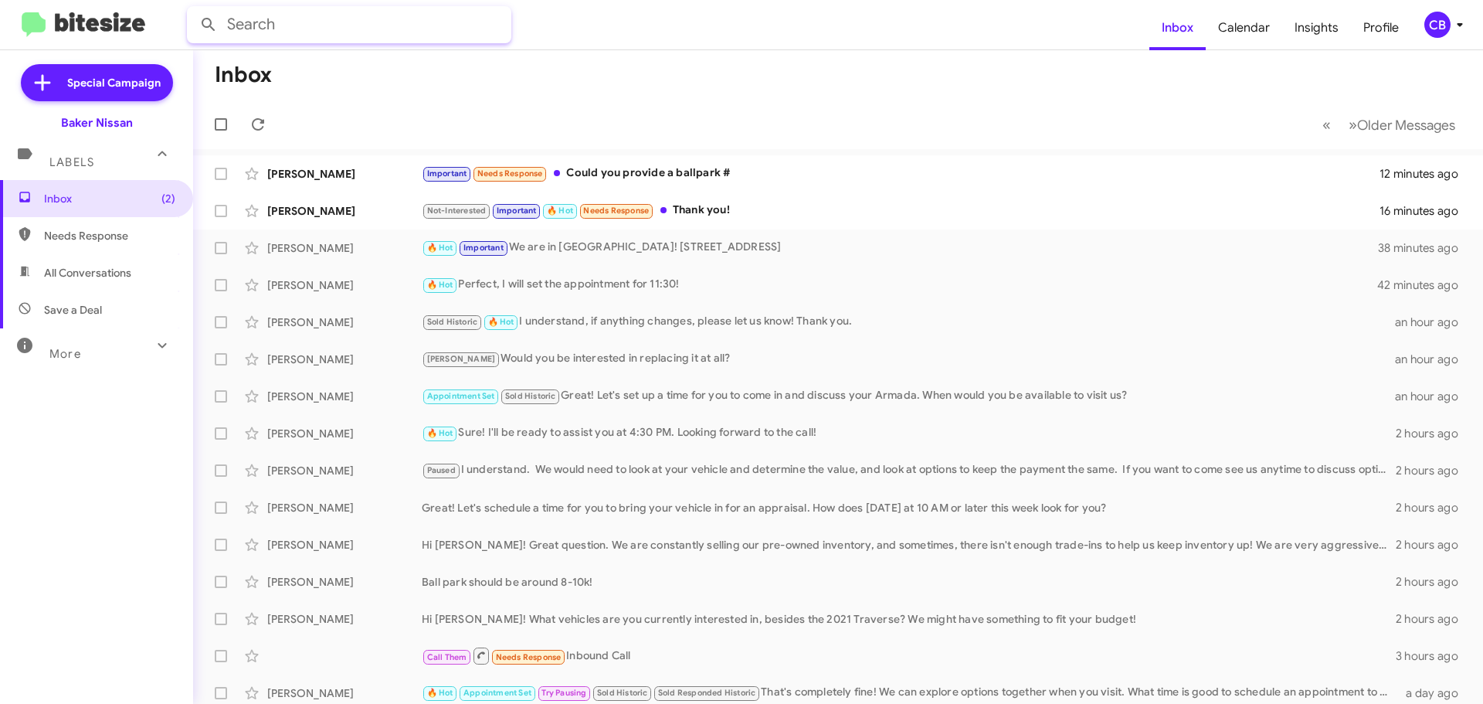  Describe the element at coordinates (908, 655) in the screenshot. I see `div: Inbound Call` at that location.